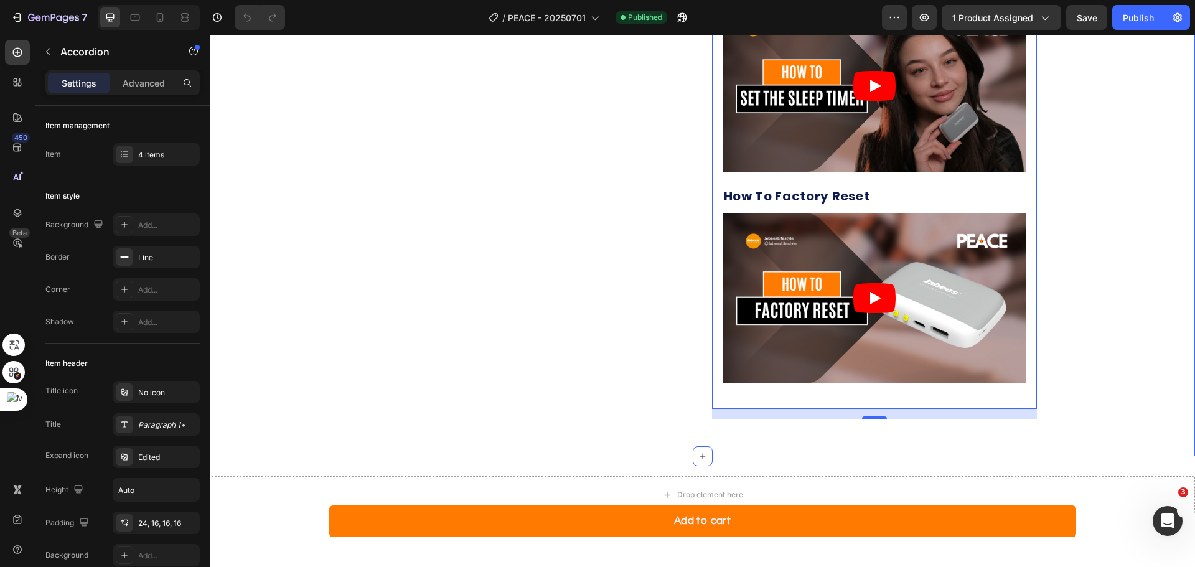 This screenshot has height=567, width=1195. Describe the element at coordinates (62, 391) in the screenshot. I see `div: Title icon` at that location.